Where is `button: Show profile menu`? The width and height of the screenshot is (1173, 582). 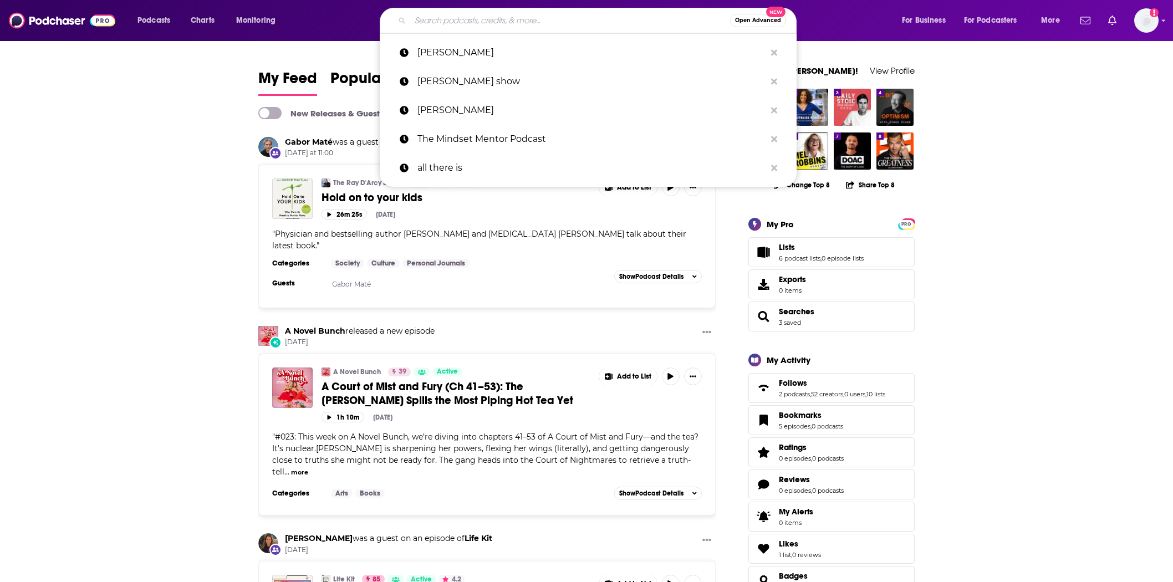
button: Show profile menu is located at coordinates (1147, 21).